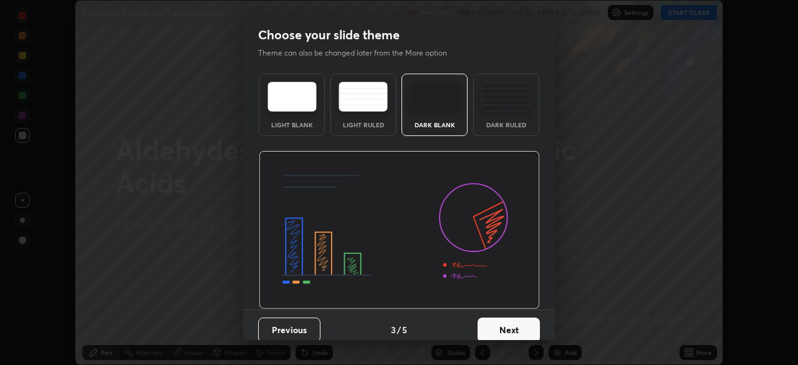  I want to click on button: Next, so click(509, 330).